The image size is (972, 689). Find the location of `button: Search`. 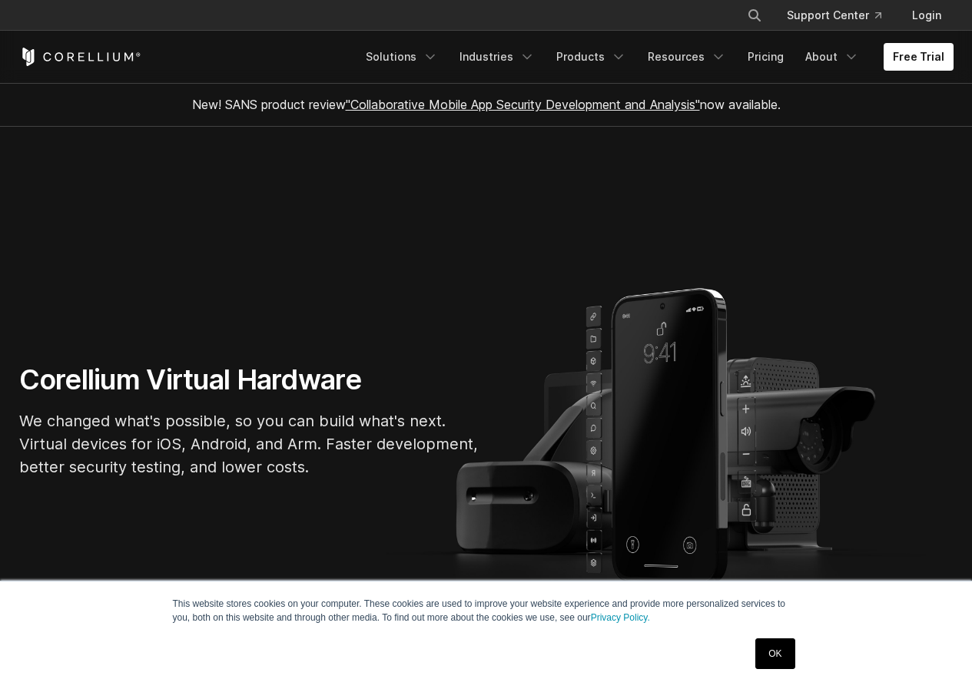

button: Search is located at coordinates (754, 15).